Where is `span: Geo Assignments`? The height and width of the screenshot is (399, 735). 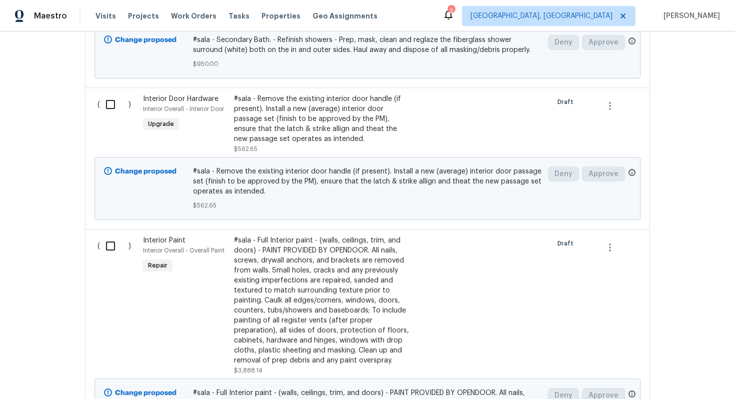
span: Geo Assignments is located at coordinates (345, 16).